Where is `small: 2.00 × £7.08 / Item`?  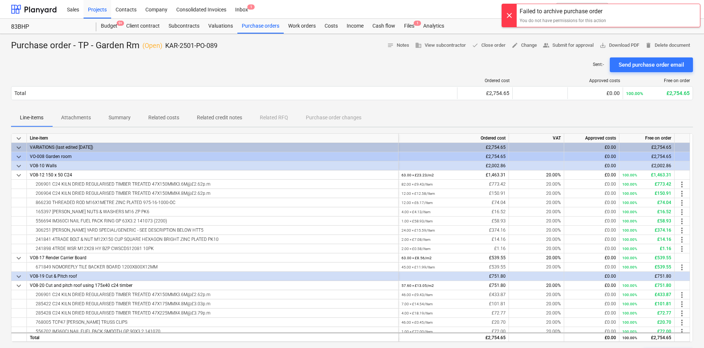
small: 2.00 × £7.08 / Item is located at coordinates (416, 239).